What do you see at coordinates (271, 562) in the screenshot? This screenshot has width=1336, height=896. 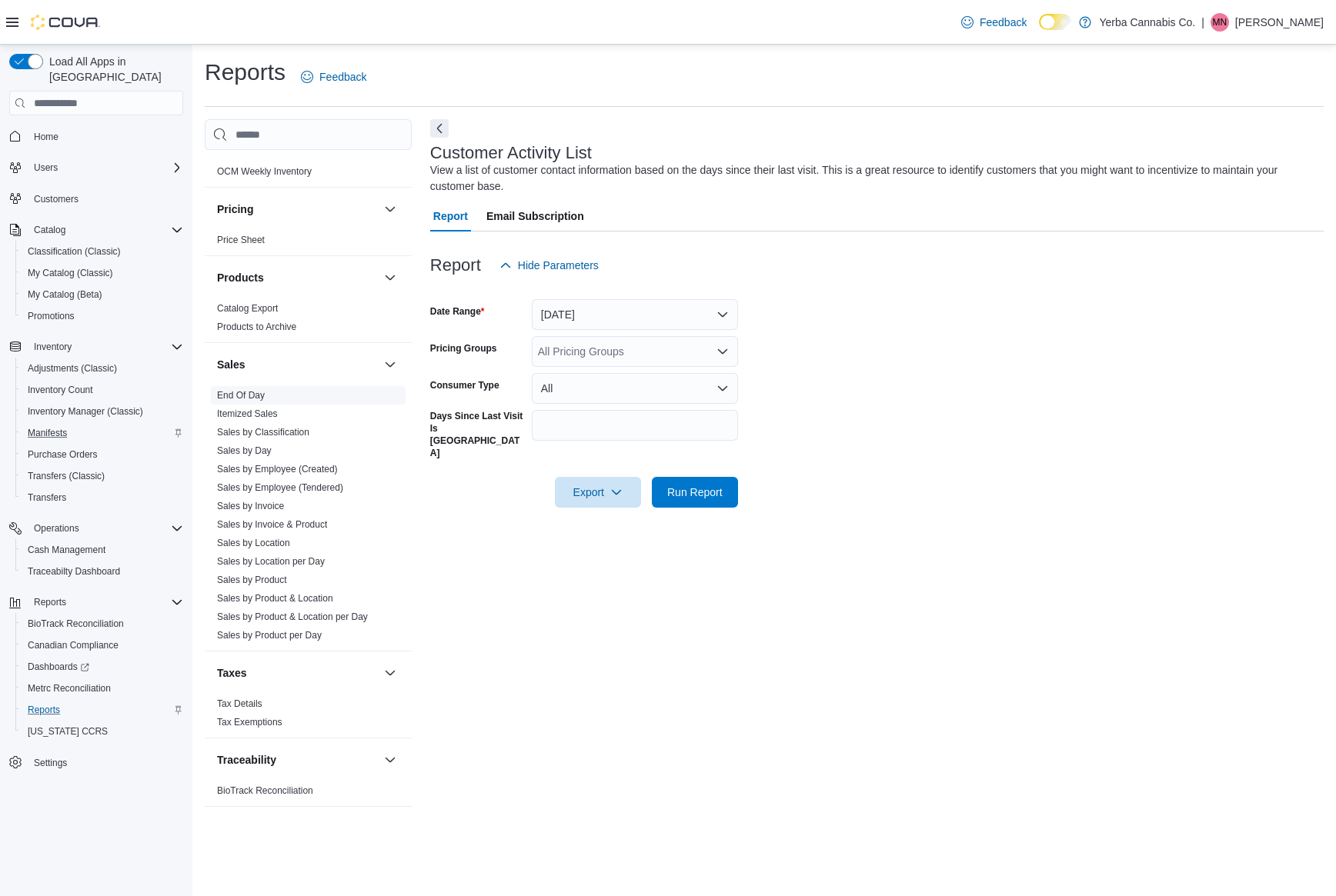 I see `span: Sales by Location per Day` at bounding box center [271, 562].